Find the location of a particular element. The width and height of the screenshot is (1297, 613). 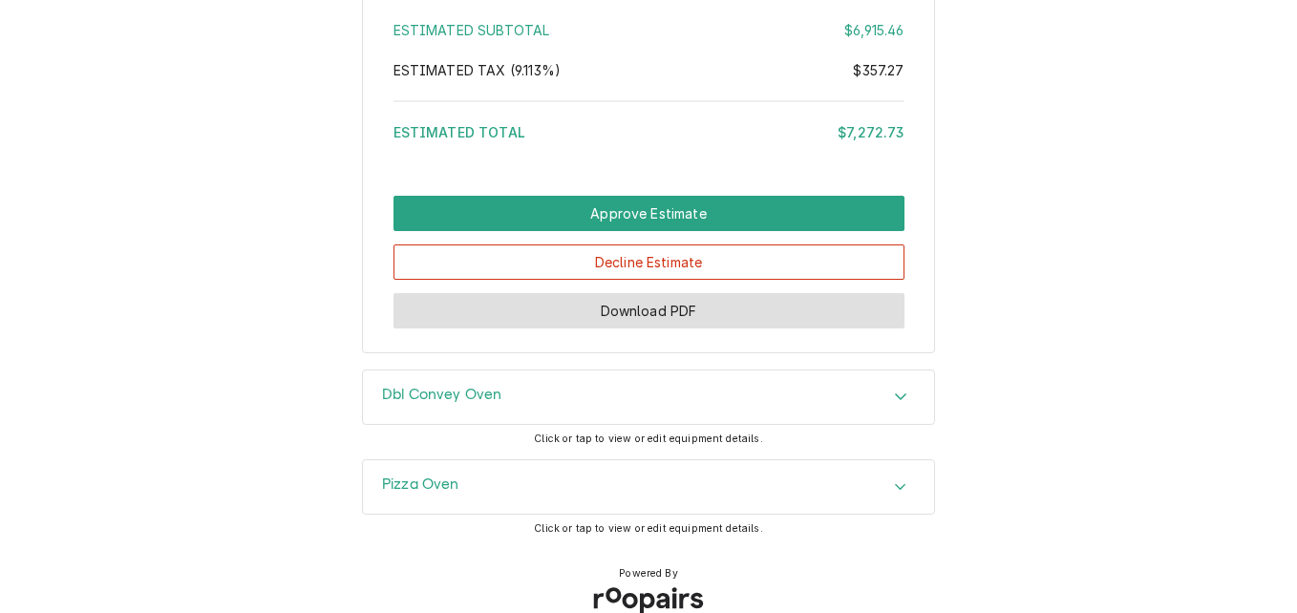

span: Estimated Subtotal is located at coordinates (472, 30).